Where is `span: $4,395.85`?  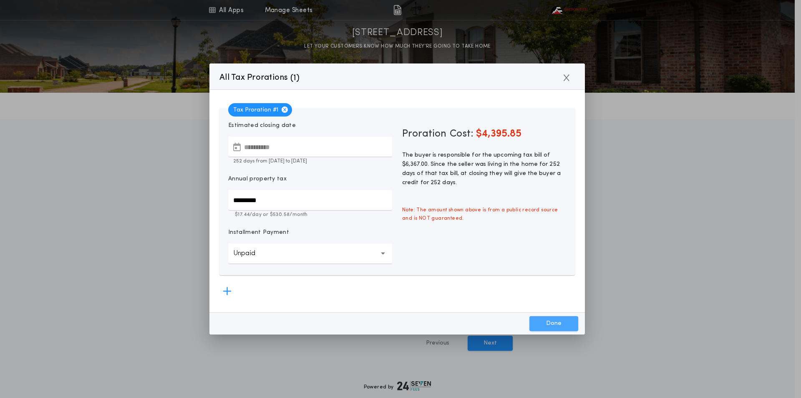
span: $4,395.85 is located at coordinates (499, 134).